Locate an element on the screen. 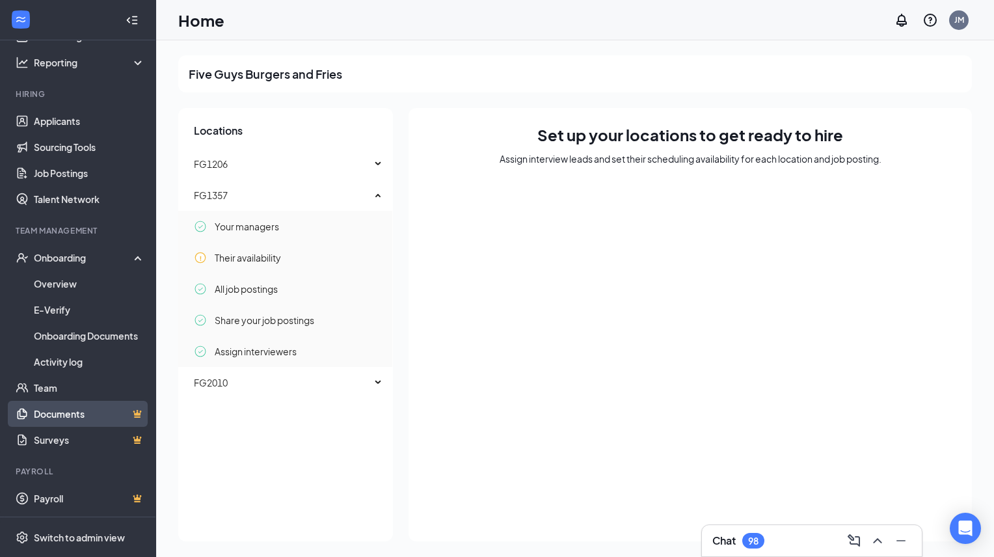 This screenshot has height=557, width=994. a: Job Postings is located at coordinates (89, 173).